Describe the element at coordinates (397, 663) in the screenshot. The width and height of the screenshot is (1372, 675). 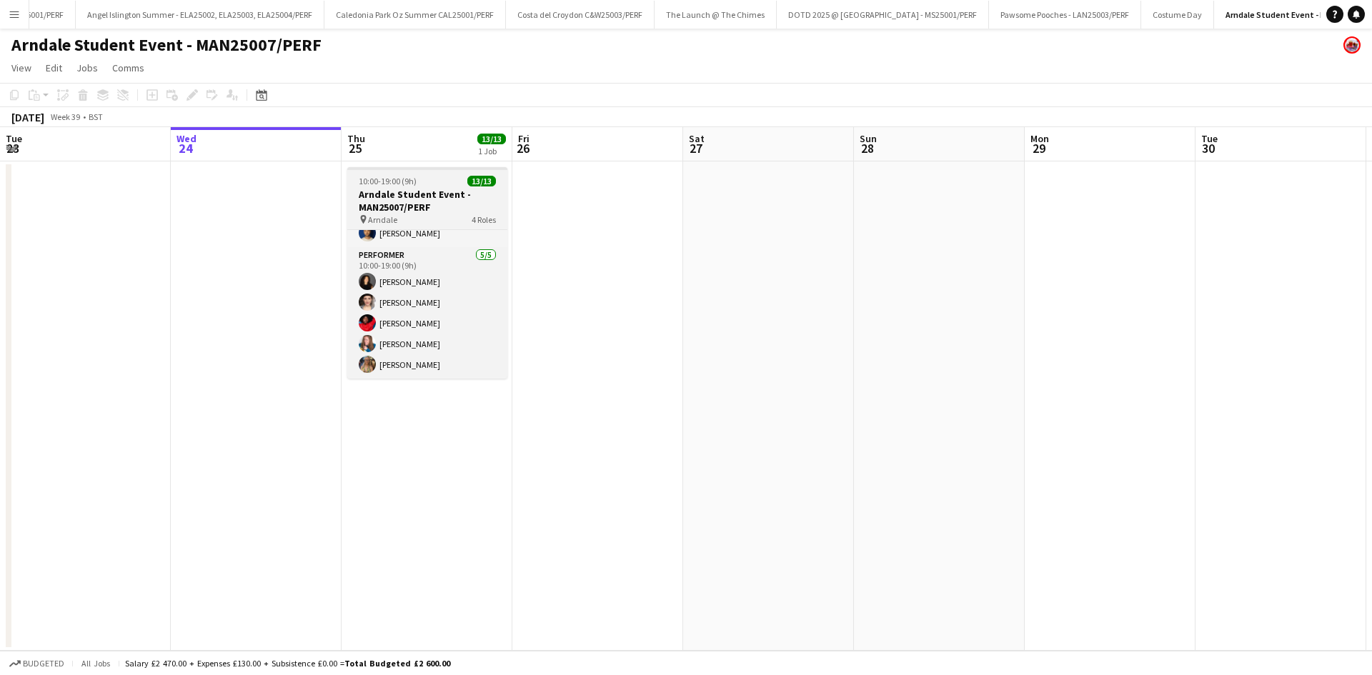
I see `span: Total Budgeted £2 600.00` at that location.